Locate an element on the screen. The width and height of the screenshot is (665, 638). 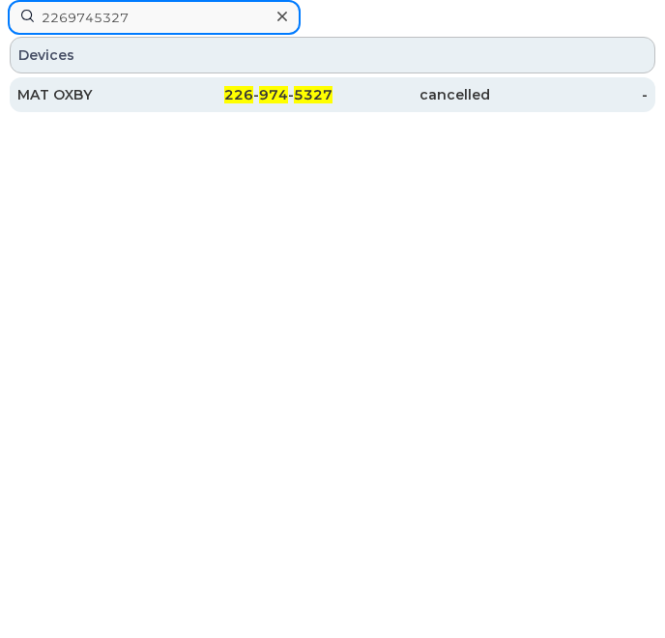
span: 5327 is located at coordinates (313, 95).